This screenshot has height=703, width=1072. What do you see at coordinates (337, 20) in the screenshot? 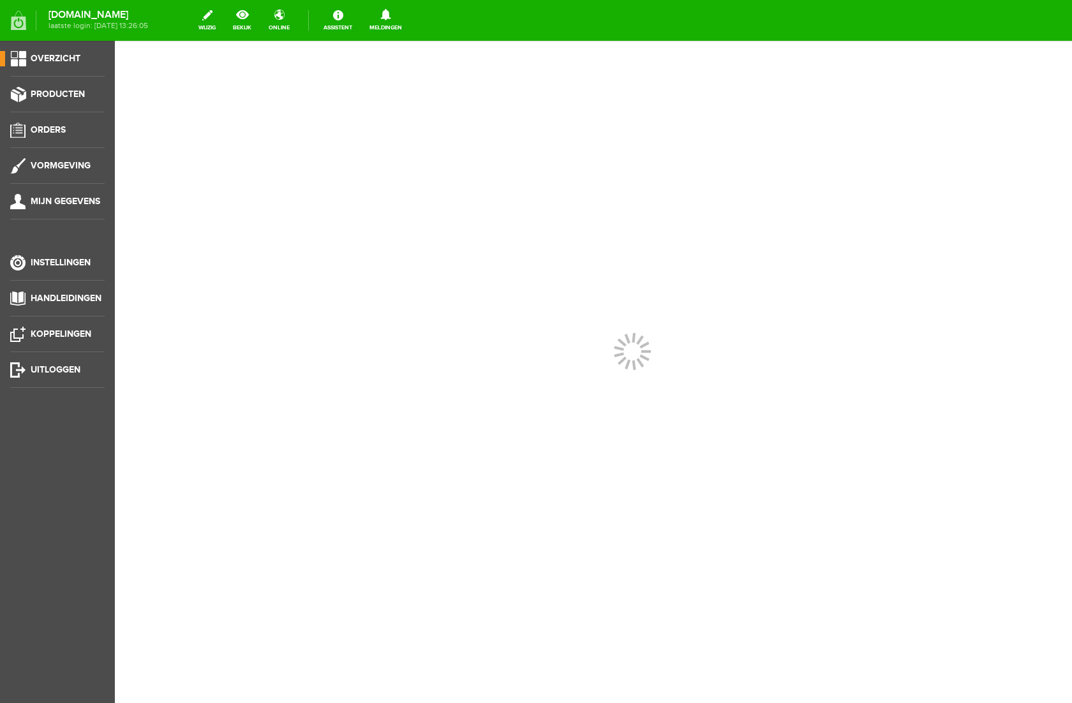
I see `a: Assistent` at bounding box center [337, 20].